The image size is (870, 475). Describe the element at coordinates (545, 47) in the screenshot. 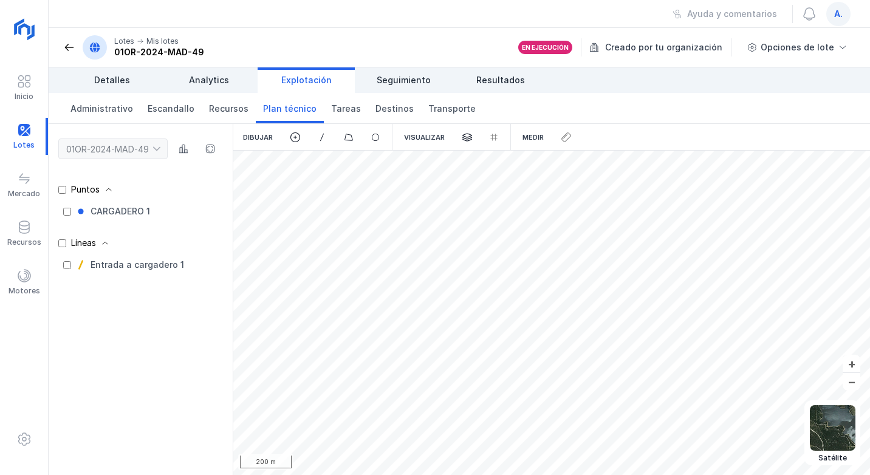

I see `div: En ejecución` at that location.